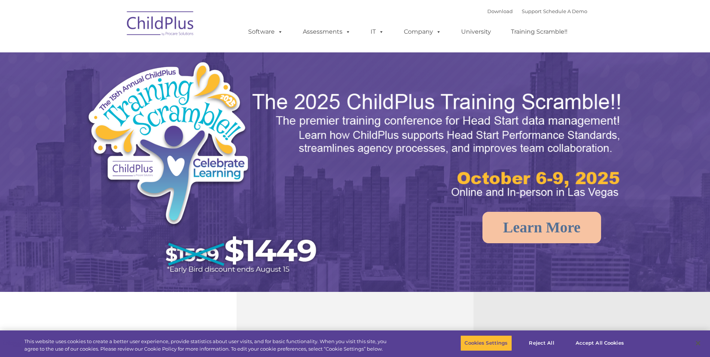 Image resolution: width=710 pixels, height=357 pixels. I want to click on a: Assessments, so click(327, 32).